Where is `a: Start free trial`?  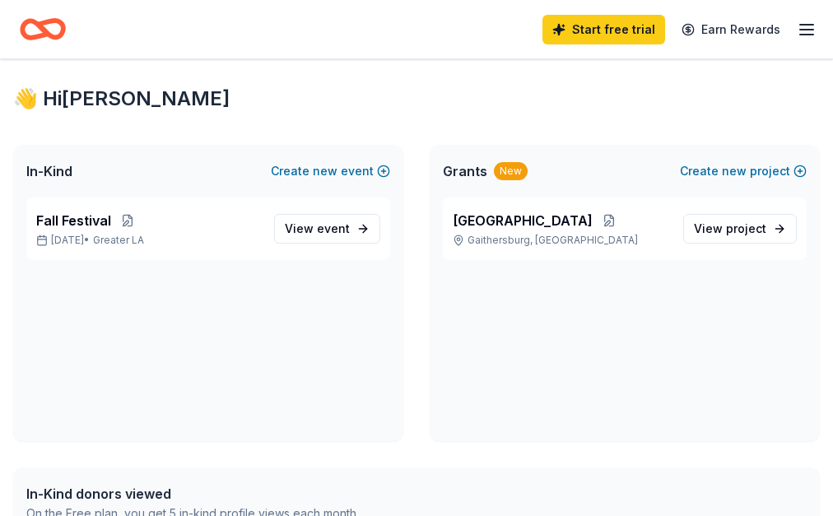
a: Start free trial is located at coordinates (603, 30).